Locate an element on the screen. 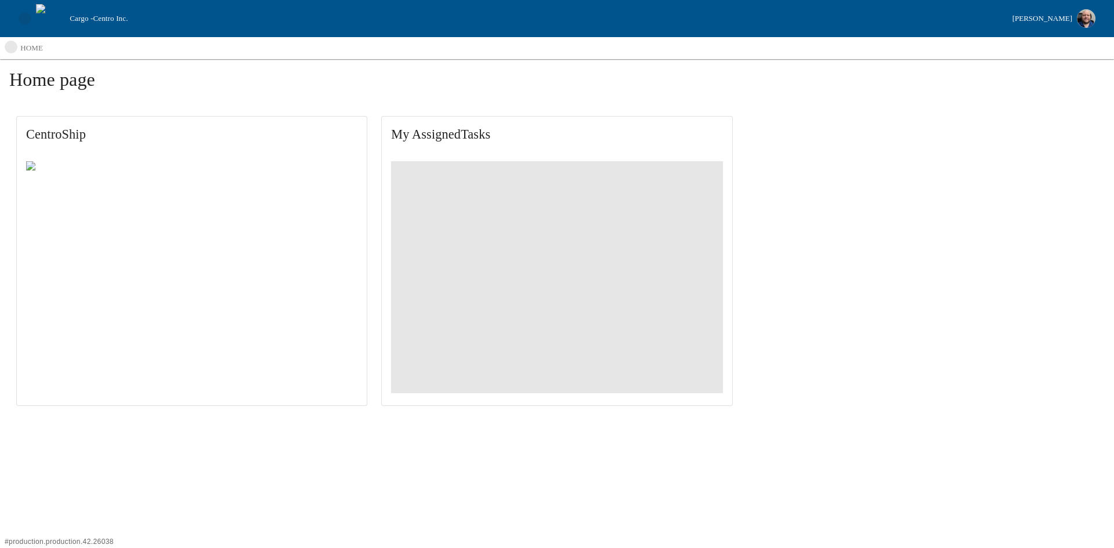  p: home is located at coordinates (31, 48).